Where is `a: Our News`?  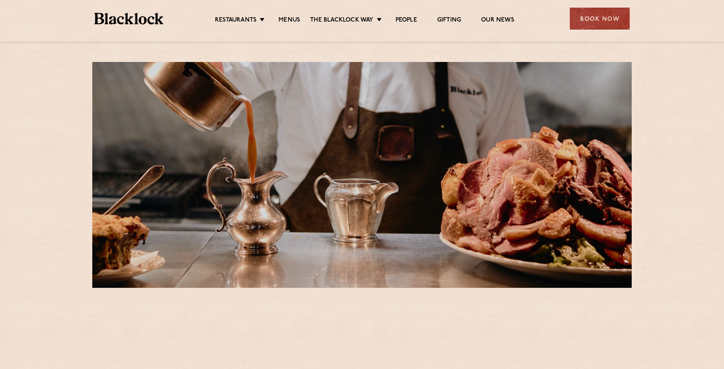
a: Our News is located at coordinates (497, 21).